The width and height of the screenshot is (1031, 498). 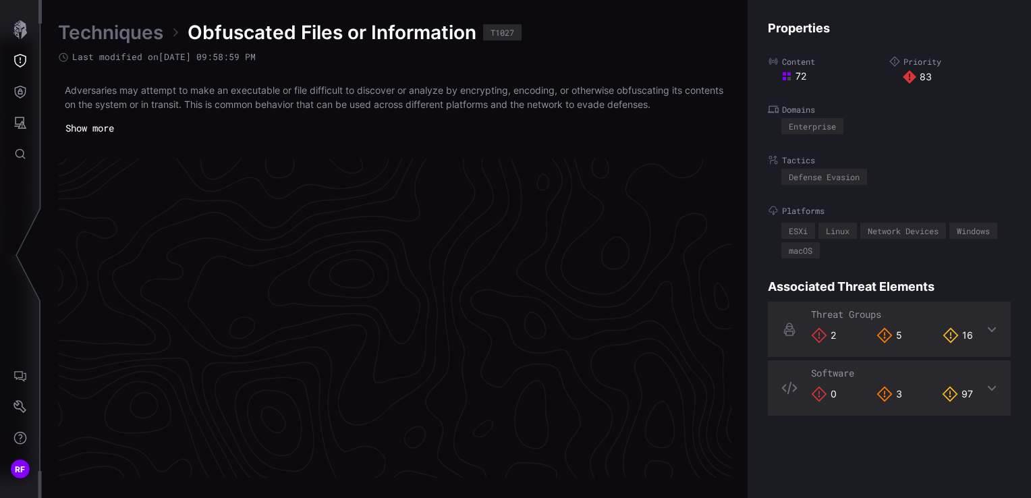 I want to click on label: Platforms, so click(x=889, y=211).